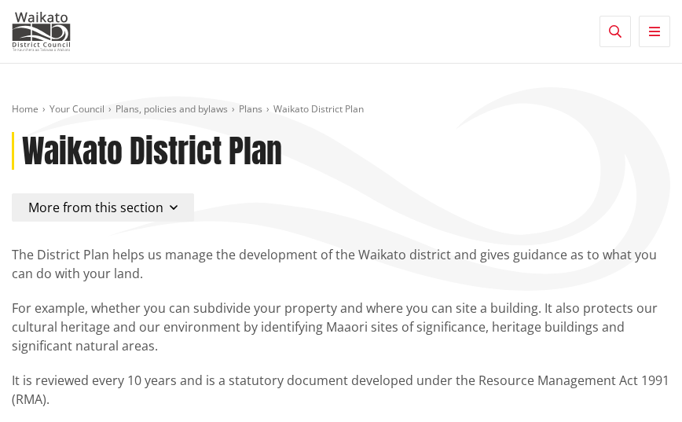 The height and width of the screenshot is (422, 682). Describe the element at coordinates (318, 108) in the screenshot. I see `span: Waikato District Plan` at that location.